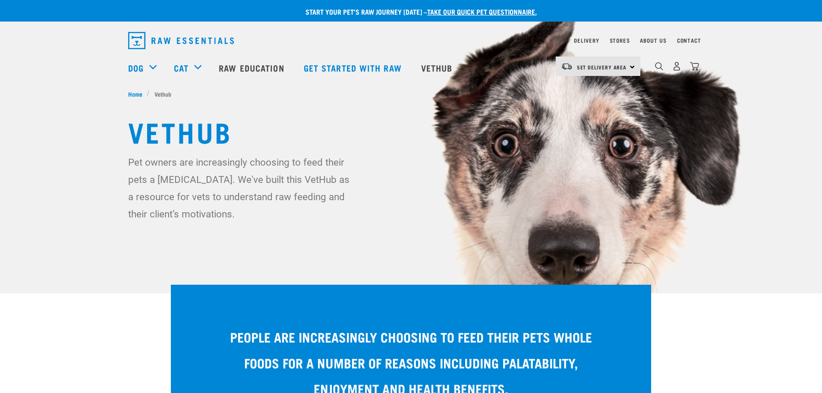 Image resolution: width=822 pixels, height=393 pixels. Describe the element at coordinates (354, 68) in the screenshot. I see `a: Get started with Raw` at that location.